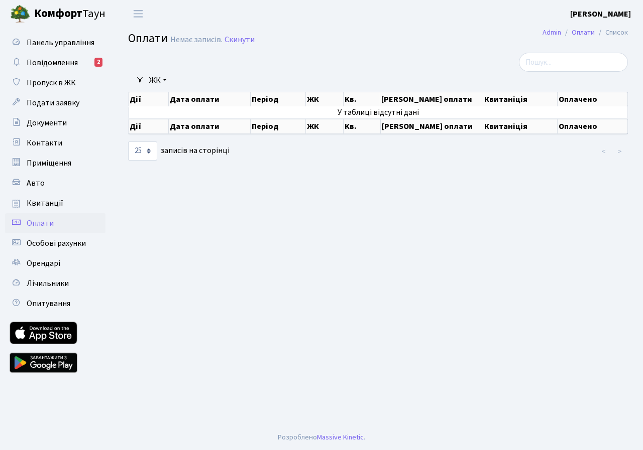 The width and height of the screenshot is (643, 450). Describe the element at coordinates (158, 80) in the screenshot. I see `a: ЖК` at that location.